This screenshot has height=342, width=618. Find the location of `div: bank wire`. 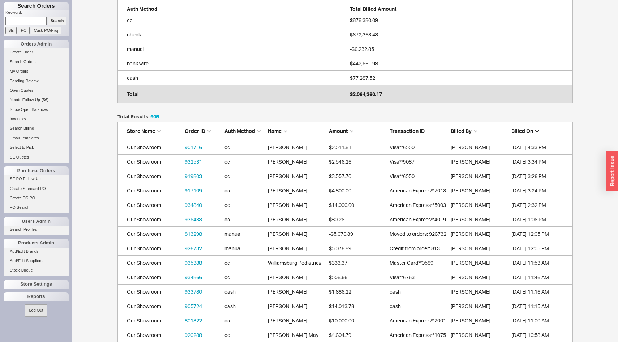

div: bank wire is located at coordinates (236, 64).